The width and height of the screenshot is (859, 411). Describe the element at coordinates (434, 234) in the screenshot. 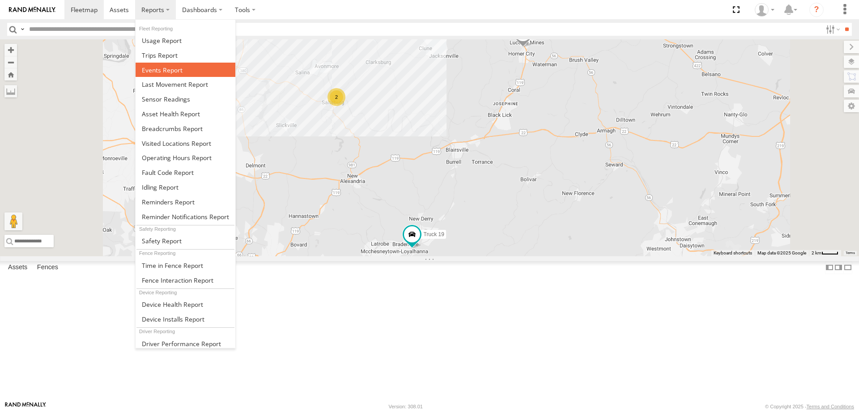

I see `span: Truck 19` at that location.